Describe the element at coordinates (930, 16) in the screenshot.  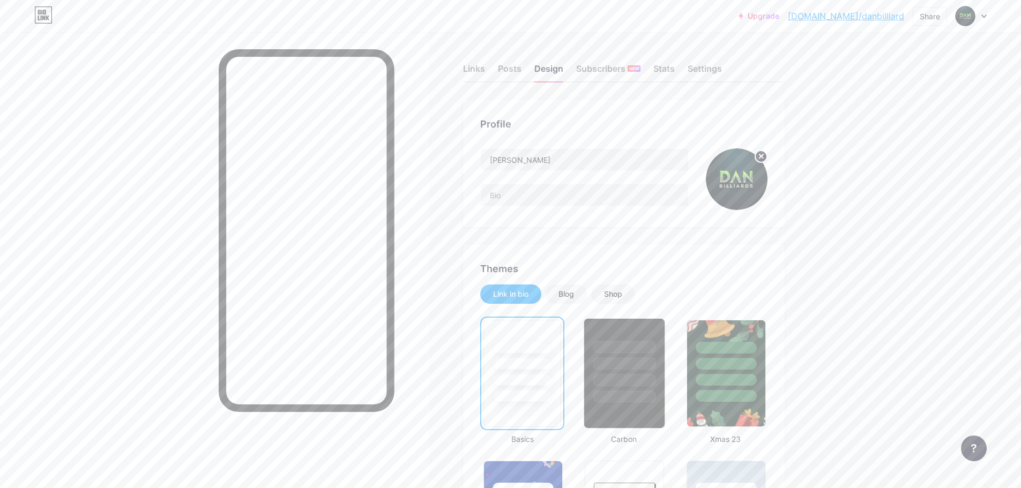
I see `div: Share` at that location.